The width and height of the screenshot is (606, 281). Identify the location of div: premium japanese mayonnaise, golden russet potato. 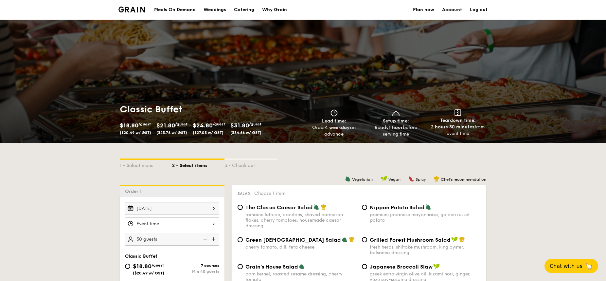
(426, 217).